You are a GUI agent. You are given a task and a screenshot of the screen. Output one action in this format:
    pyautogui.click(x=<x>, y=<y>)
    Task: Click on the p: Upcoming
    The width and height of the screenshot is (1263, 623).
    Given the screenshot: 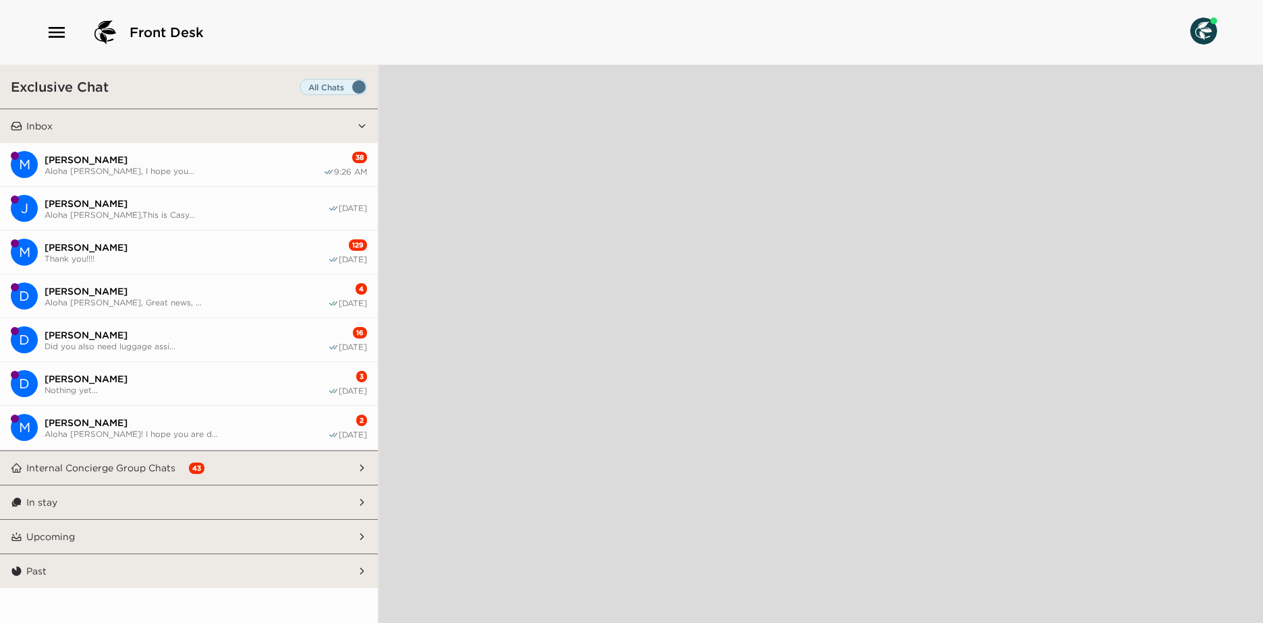 What is the action you would take?
    pyautogui.click(x=51, y=537)
    